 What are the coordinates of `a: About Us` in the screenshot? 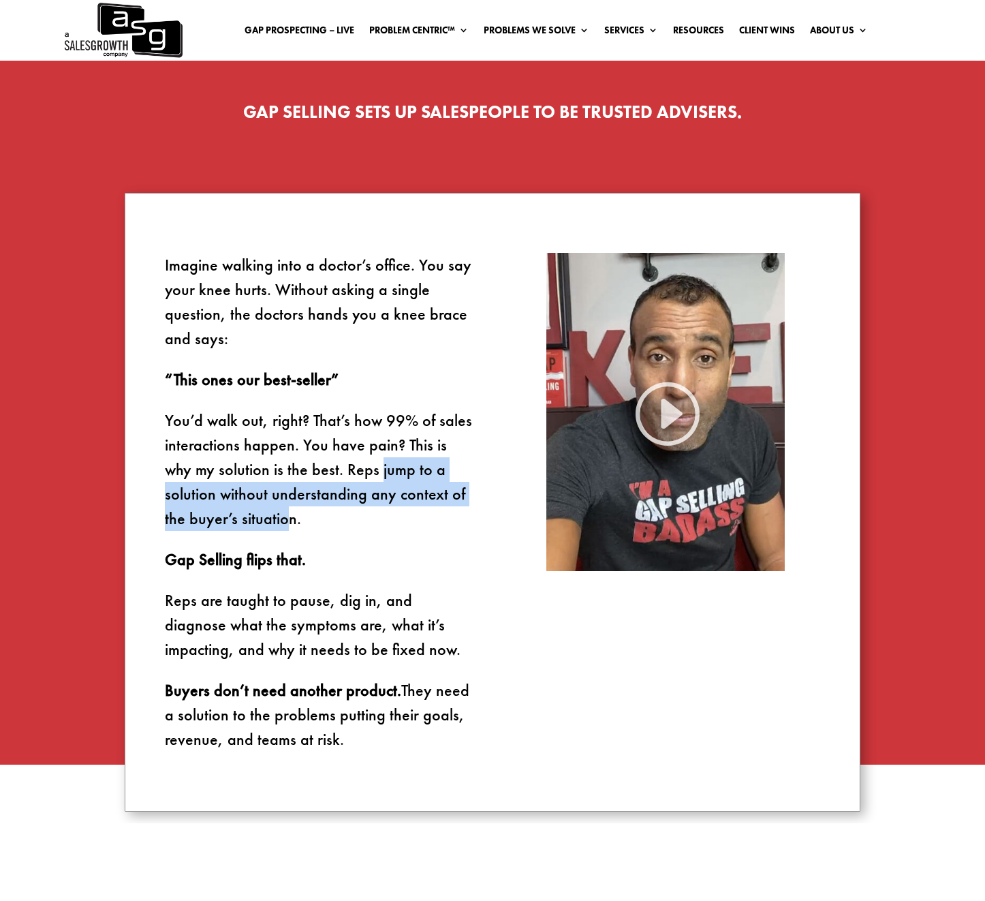 It's located at (839, 33).